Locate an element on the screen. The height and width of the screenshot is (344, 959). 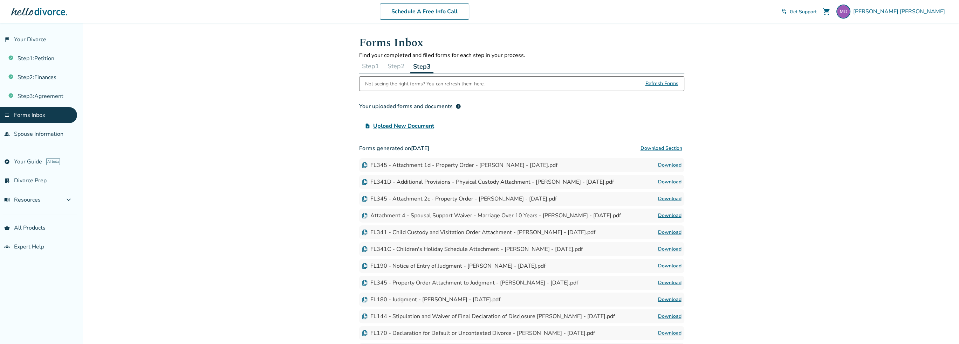
span: expand_more is located at coordinates (69, 200).